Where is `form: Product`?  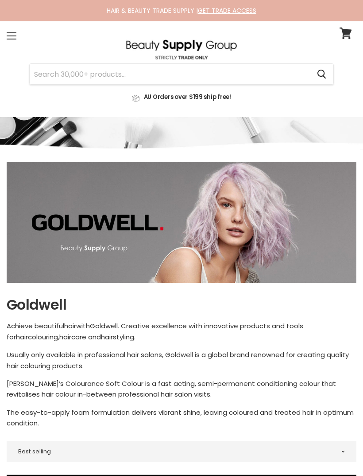 form: Product is located at coordinates (182, 74).